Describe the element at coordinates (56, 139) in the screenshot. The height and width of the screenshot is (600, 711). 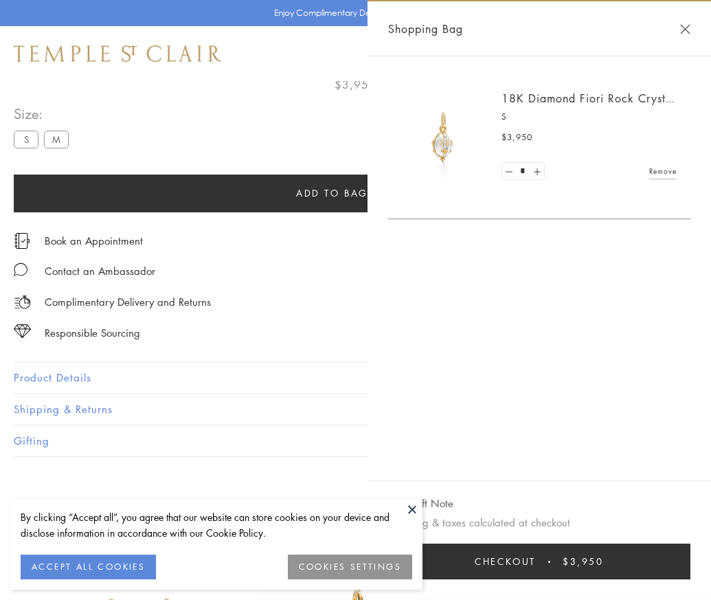
I see `label: M` at that location.